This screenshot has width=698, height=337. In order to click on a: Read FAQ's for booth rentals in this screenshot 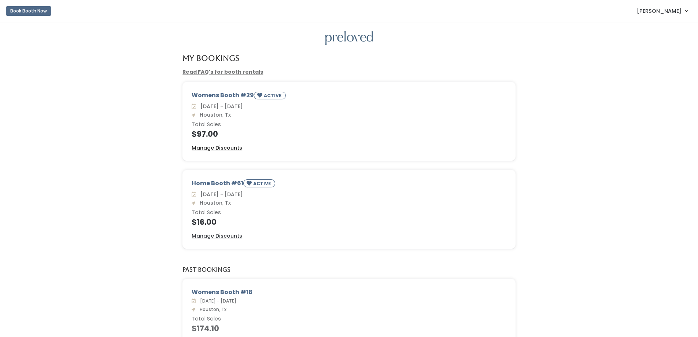, I will do `click(223, 72)`.